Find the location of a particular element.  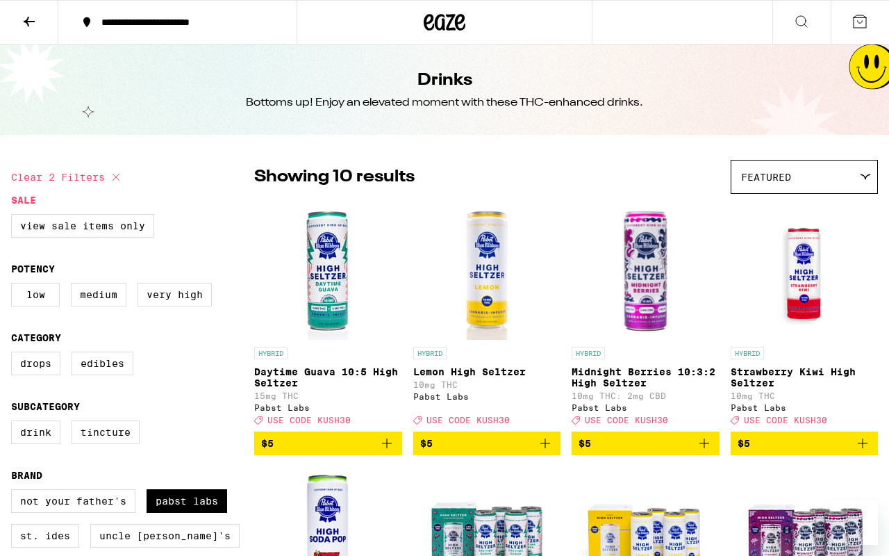

a: Open page for Midnight Berries 10:3:2 High Seltzer from Pabst Labs is located at coordinates (645, 316).